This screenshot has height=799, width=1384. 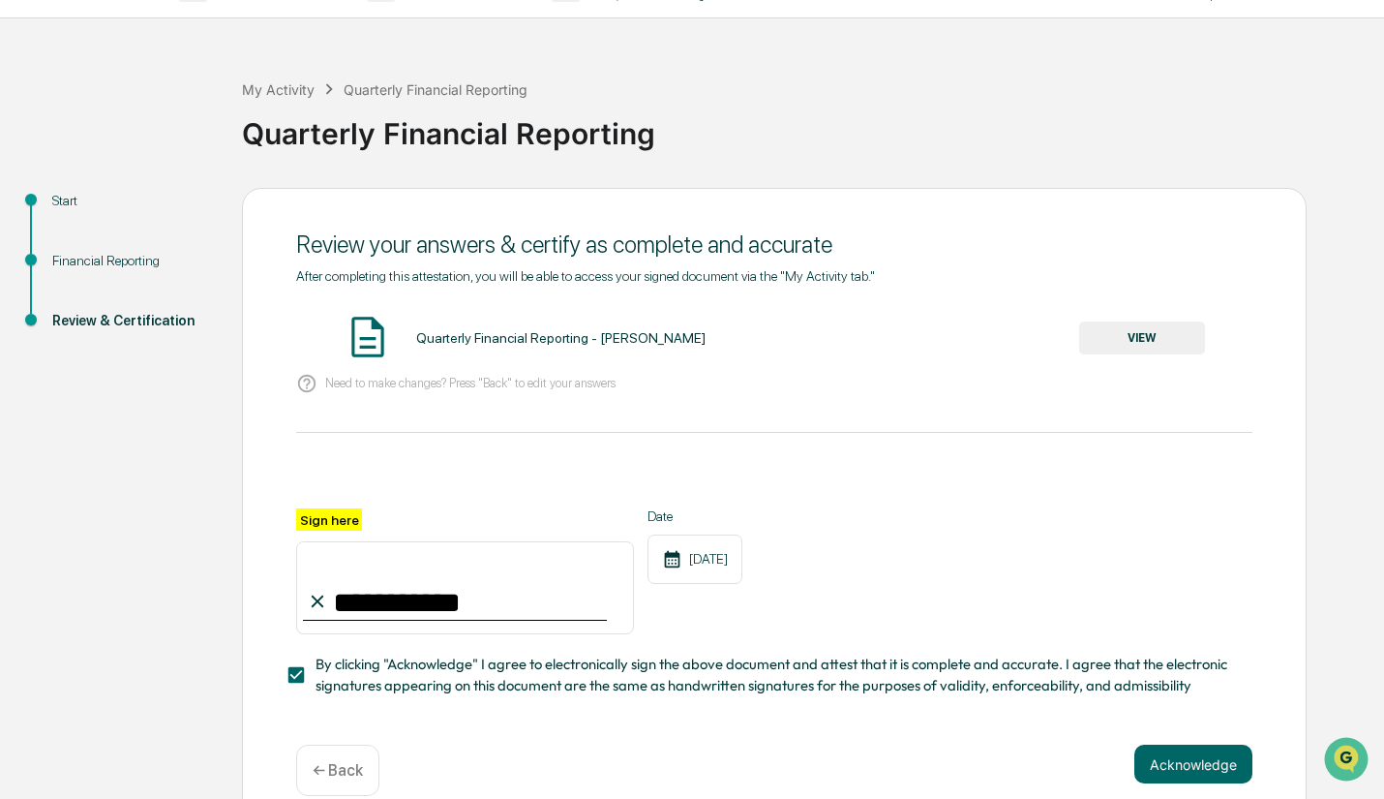 I want to click on a: 🖐️Preclearance, so click(x=72, y=254).